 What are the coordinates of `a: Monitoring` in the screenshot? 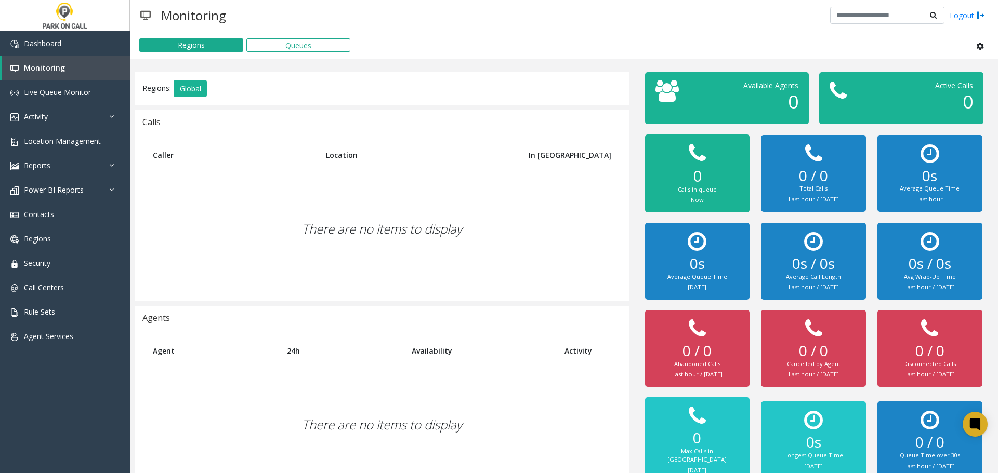 It's located at (66, 68).